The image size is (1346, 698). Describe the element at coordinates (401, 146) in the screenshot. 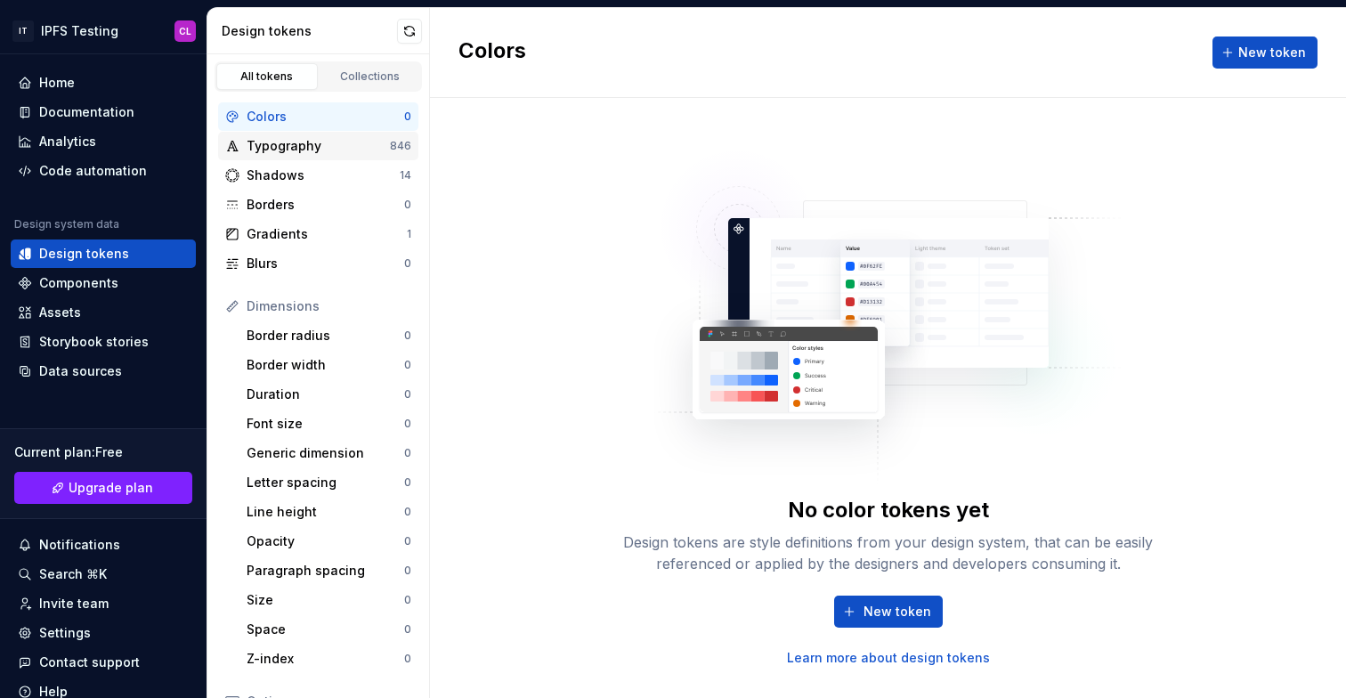

I see `div: 846` at that location.